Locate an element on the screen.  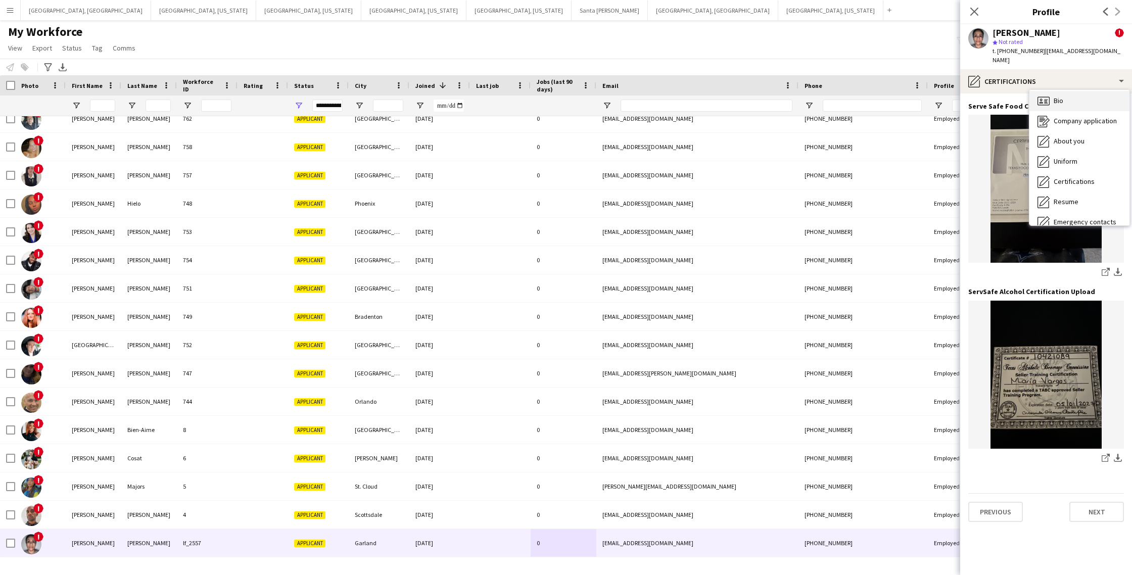
span: Resume is located at coordinates (1066, 202).